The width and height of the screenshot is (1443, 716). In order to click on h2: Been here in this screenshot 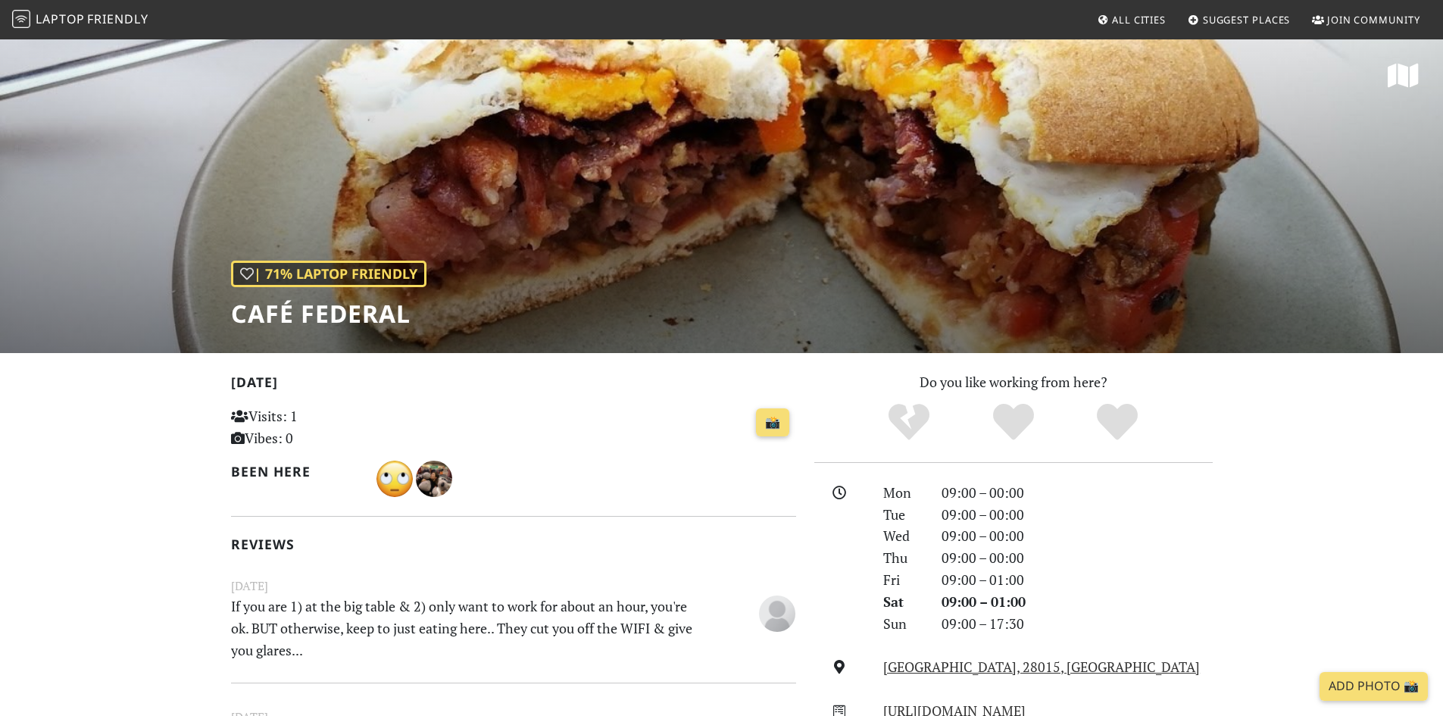, I will do `click(295, 471)`.